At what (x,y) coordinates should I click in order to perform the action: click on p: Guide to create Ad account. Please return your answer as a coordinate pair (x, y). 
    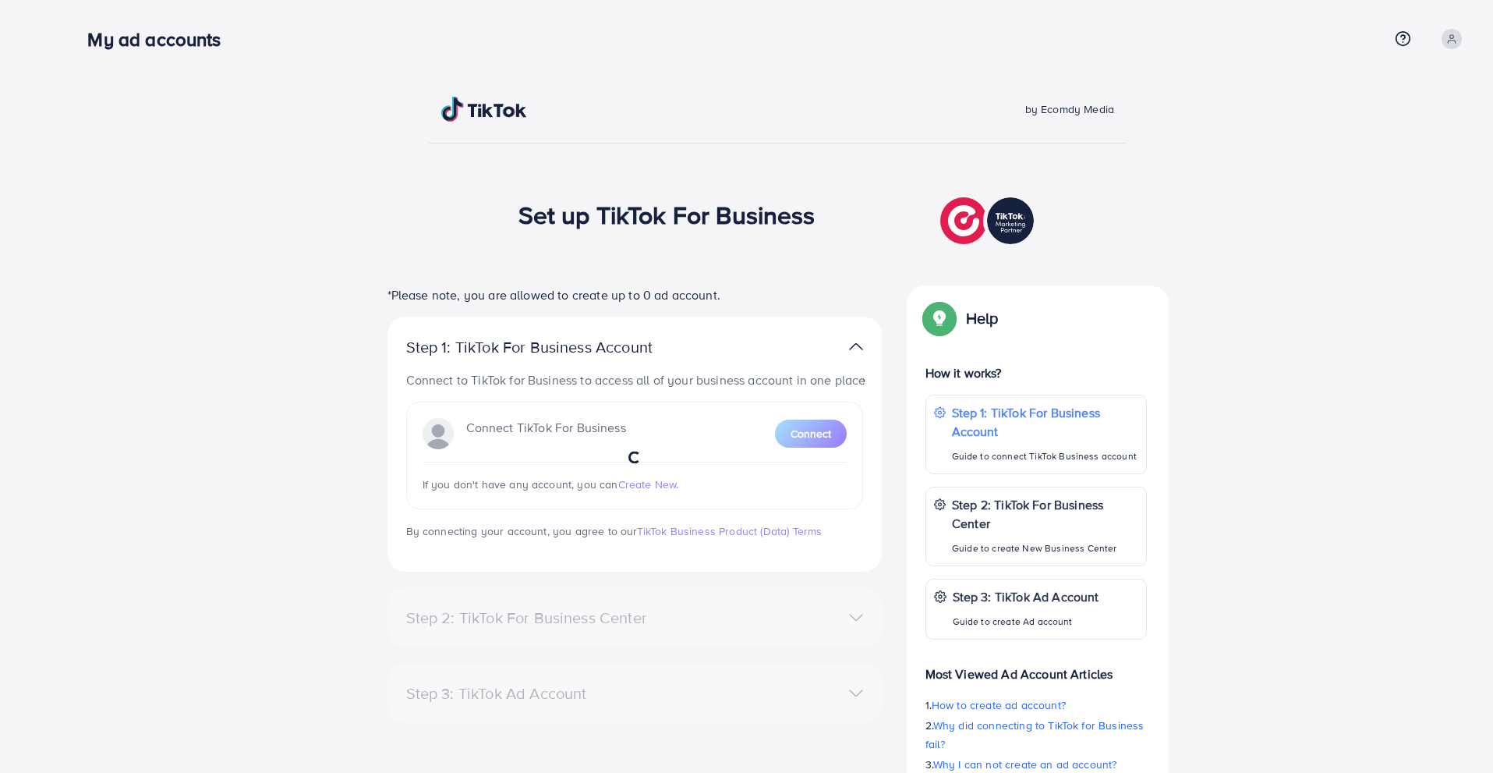
    Looking at the image, I should click on (1026, 621).